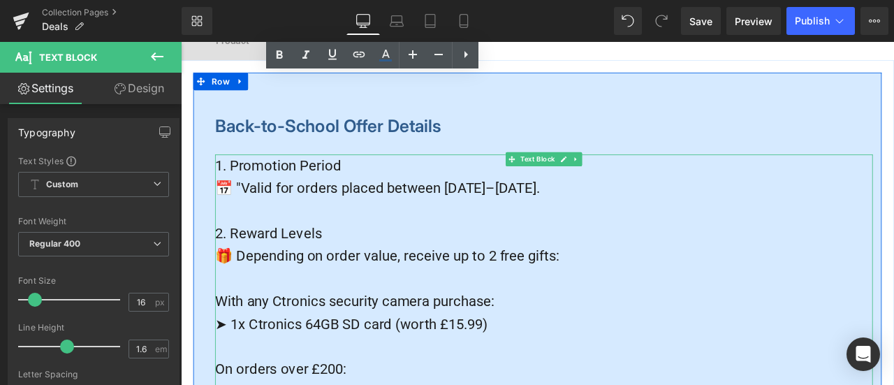 The width and height of the screenshot is (894, 385). I want to click on span: 1. Promotion Period, so click(115, 147).